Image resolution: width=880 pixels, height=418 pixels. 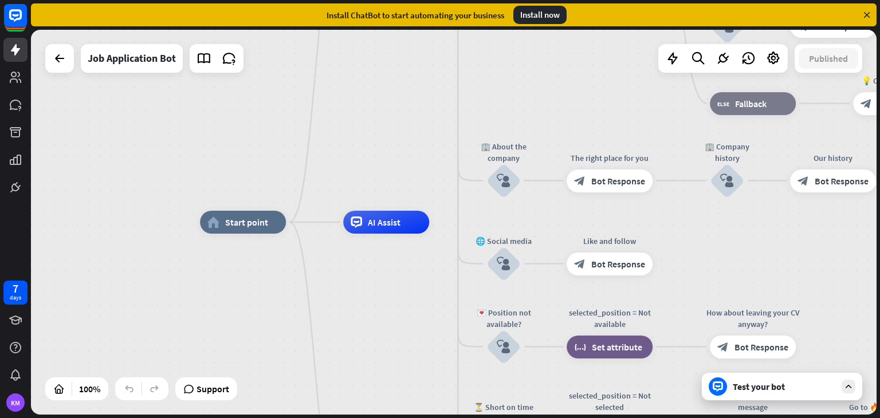 I want to click on div: 7, so click(x=15, y=289).